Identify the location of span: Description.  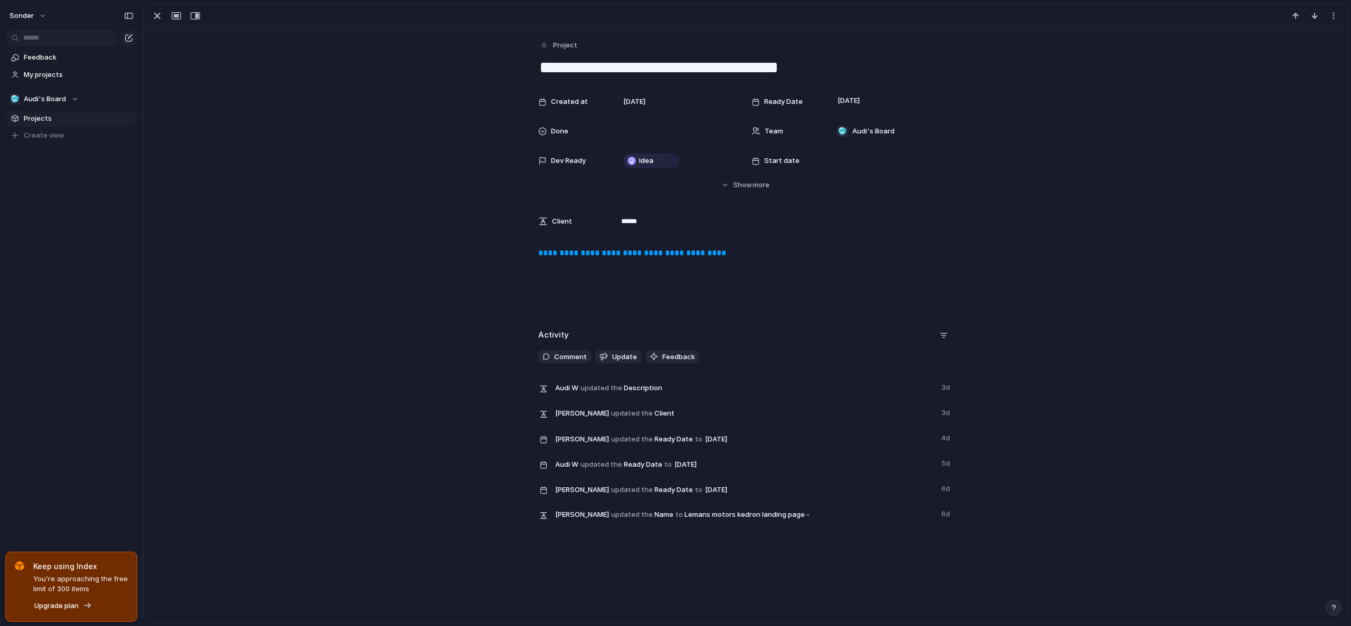
(745, 388).